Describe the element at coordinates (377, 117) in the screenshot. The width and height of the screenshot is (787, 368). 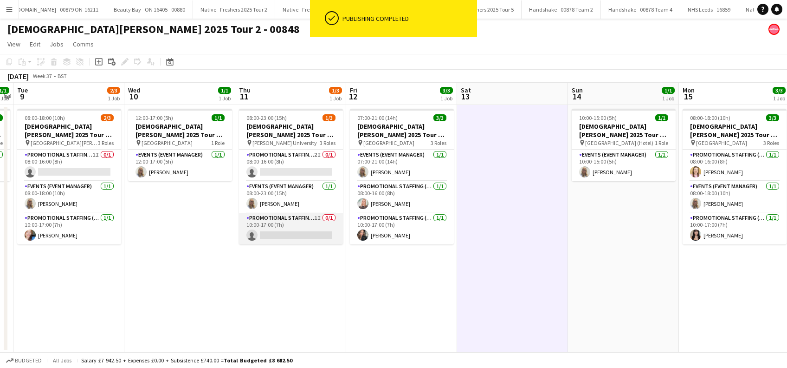
I see `span: 07:00-21:00 (14h)` at that location.